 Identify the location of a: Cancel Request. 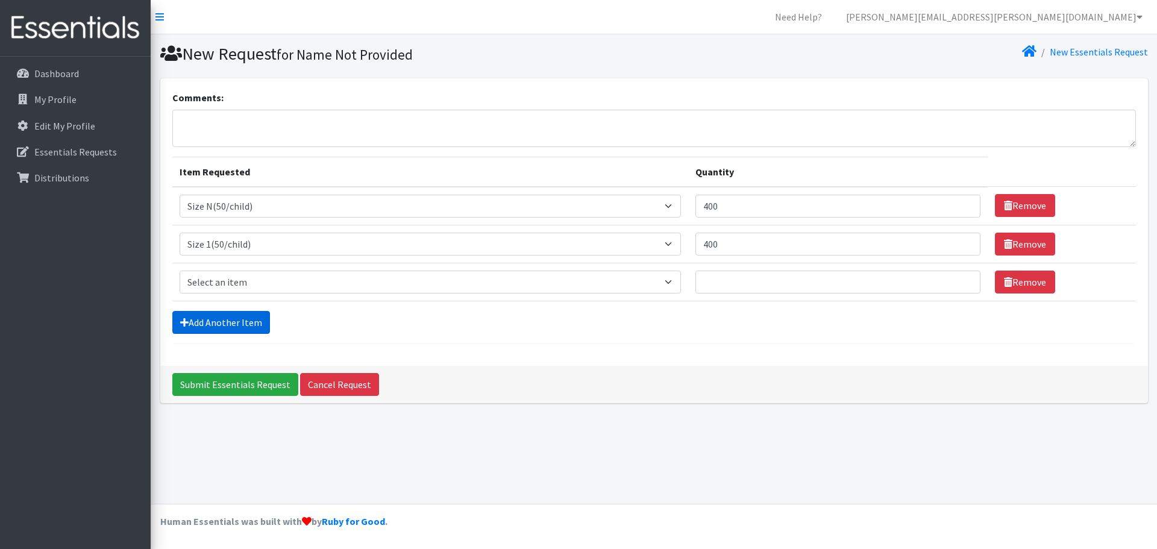
(339, 385).